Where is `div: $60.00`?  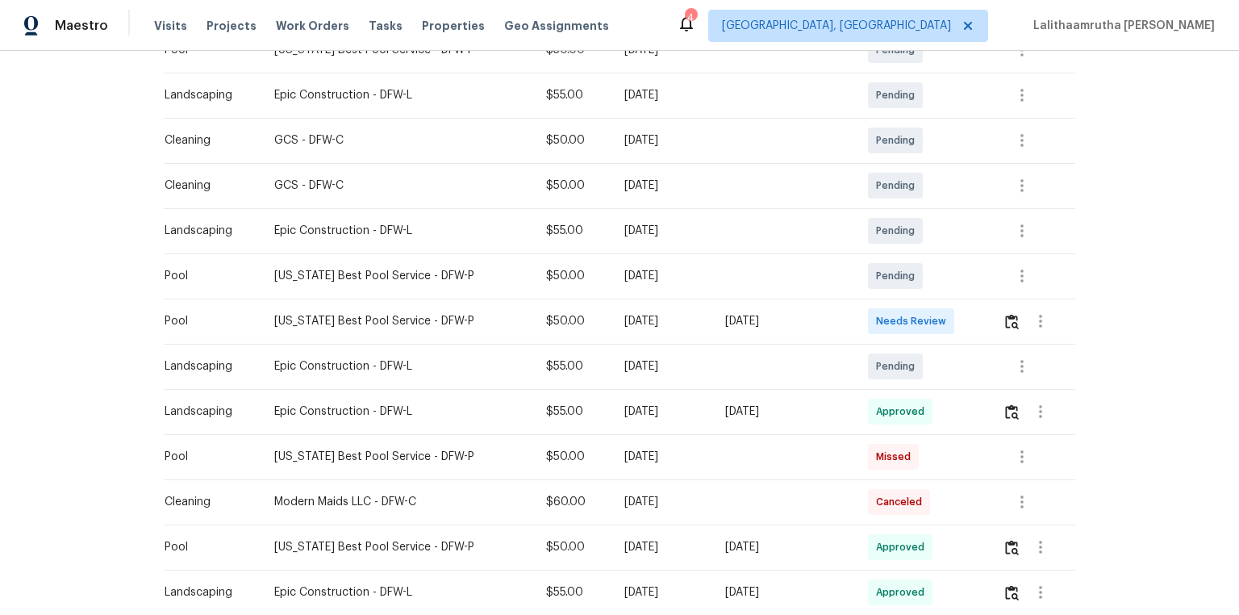
div: $60.00 is located at coordinates (572, 502).